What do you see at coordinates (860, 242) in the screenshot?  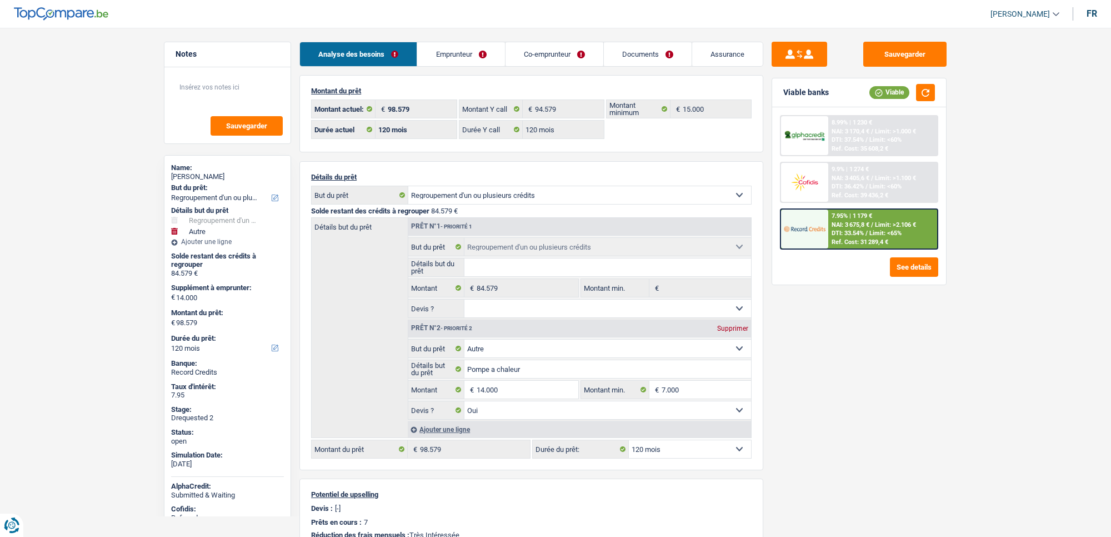 I see `div: Ref. Cost: 31 289,4 €` at bounding box center [860, 242].